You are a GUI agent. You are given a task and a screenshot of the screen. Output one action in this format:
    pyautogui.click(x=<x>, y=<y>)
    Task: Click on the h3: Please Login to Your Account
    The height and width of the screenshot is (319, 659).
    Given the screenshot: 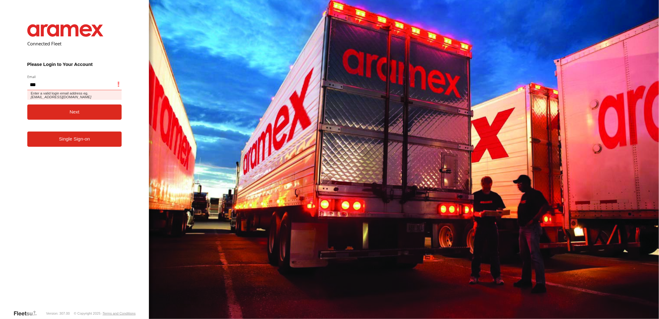 What is the action you would take?
    pyautogui.click(x=75, y=64)
    